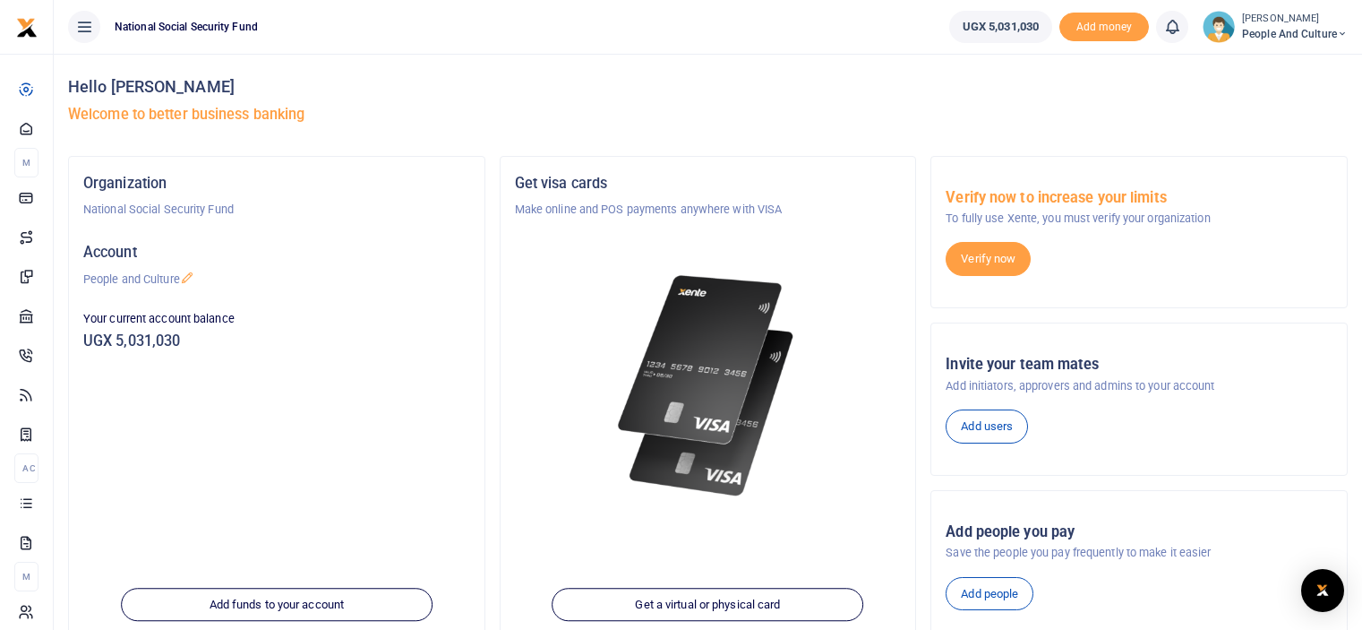 The height and width of the screenshot is (630, 1362). Describe the element at coordinates (1139, 553) in the screenshot. I see `p: Save the people you pay frequently to make it easier` at that location.